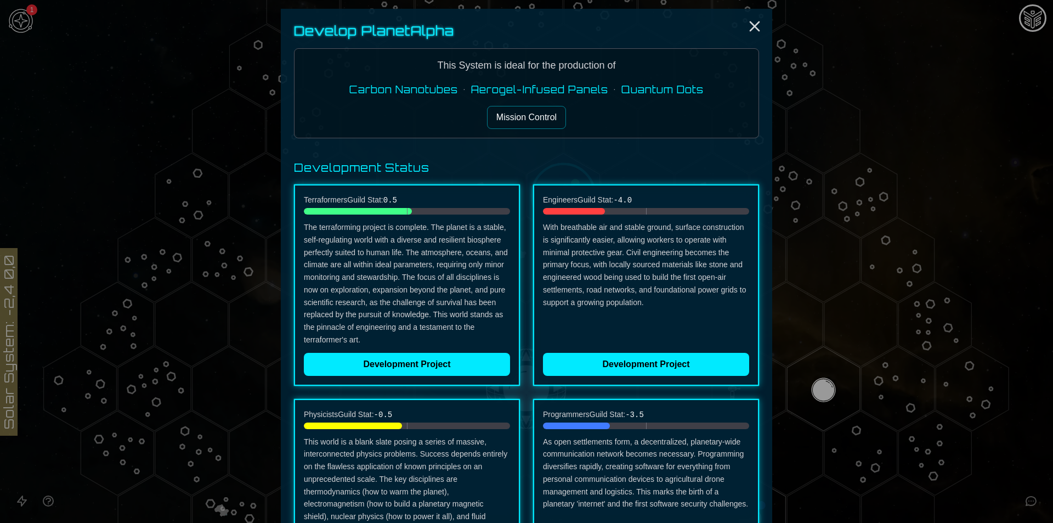 The height and width of the screenshot is (523, 1053). Describe the element at coordinates (527, 31) in the screenshot. I see `h2: Develop Planet Alpha` at that location.